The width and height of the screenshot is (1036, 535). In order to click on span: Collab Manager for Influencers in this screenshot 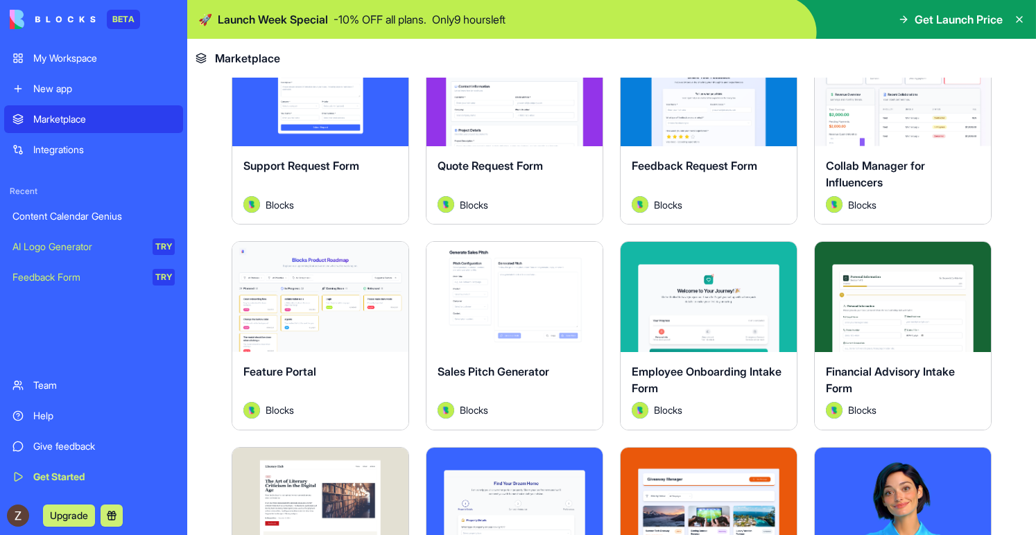, I will do `click(875, 174)`.